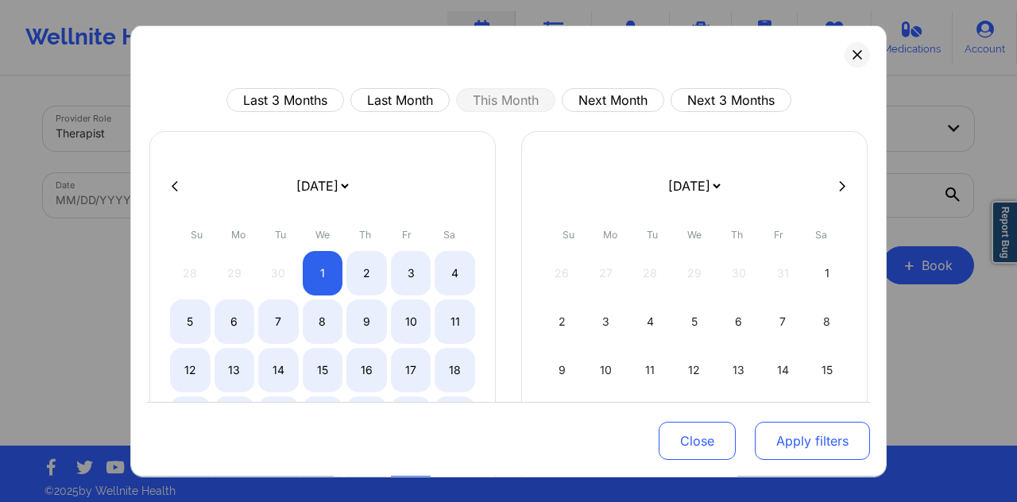 The width and height of the screenshot is (1017, 502). Describe the element at coordinates (783, 370) in the screenshot. I see `div: Fri Nov 14 2025` at that location.